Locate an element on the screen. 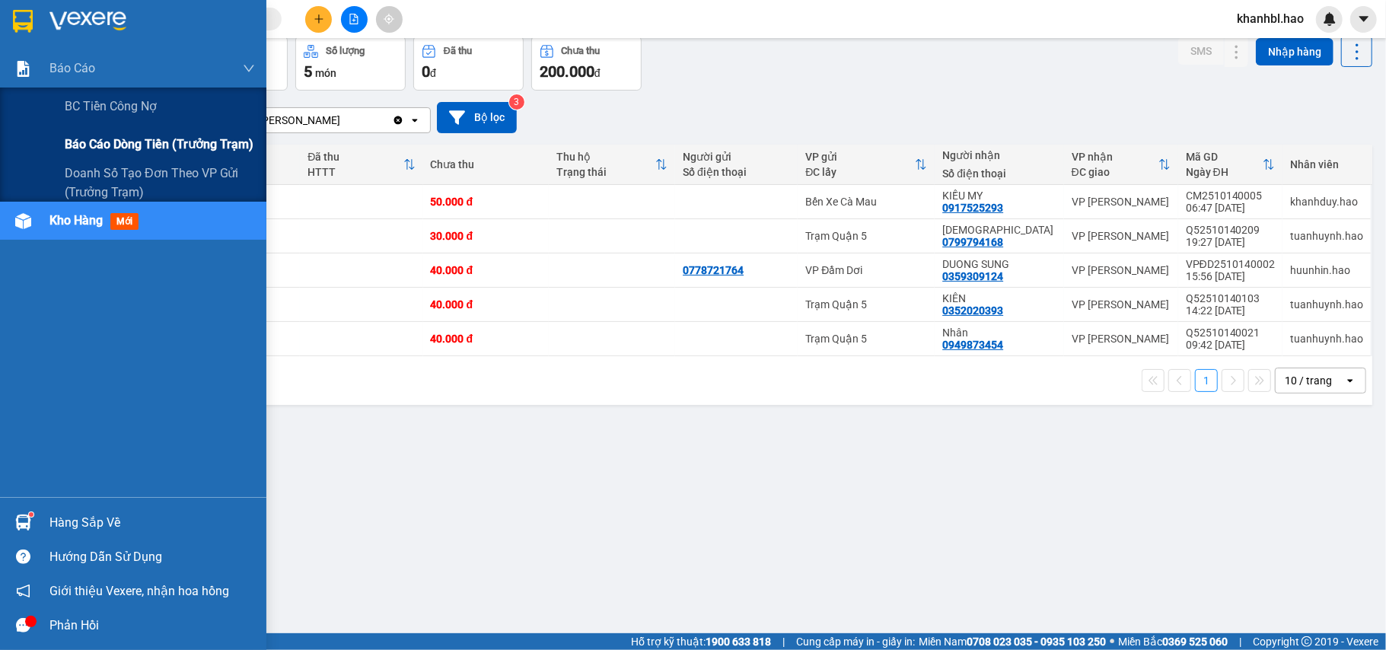 This screenshot has width=1386, height=650. svg: Clear value is located at coordinates (398, 120).